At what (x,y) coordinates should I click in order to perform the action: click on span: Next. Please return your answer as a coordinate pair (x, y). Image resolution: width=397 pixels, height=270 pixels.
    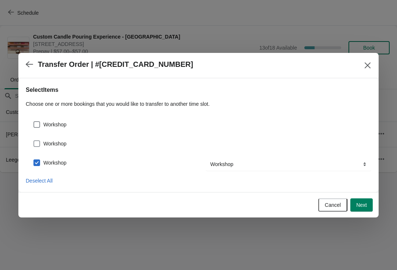
    Looking at the image, I should click on (361, 205).